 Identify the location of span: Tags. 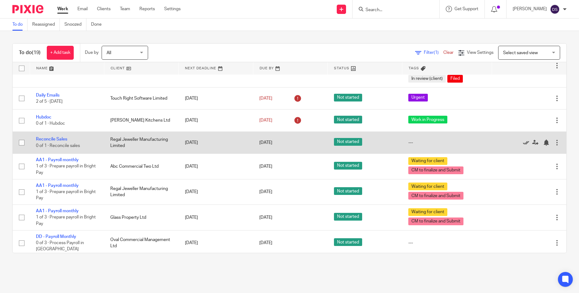
(414, 68).